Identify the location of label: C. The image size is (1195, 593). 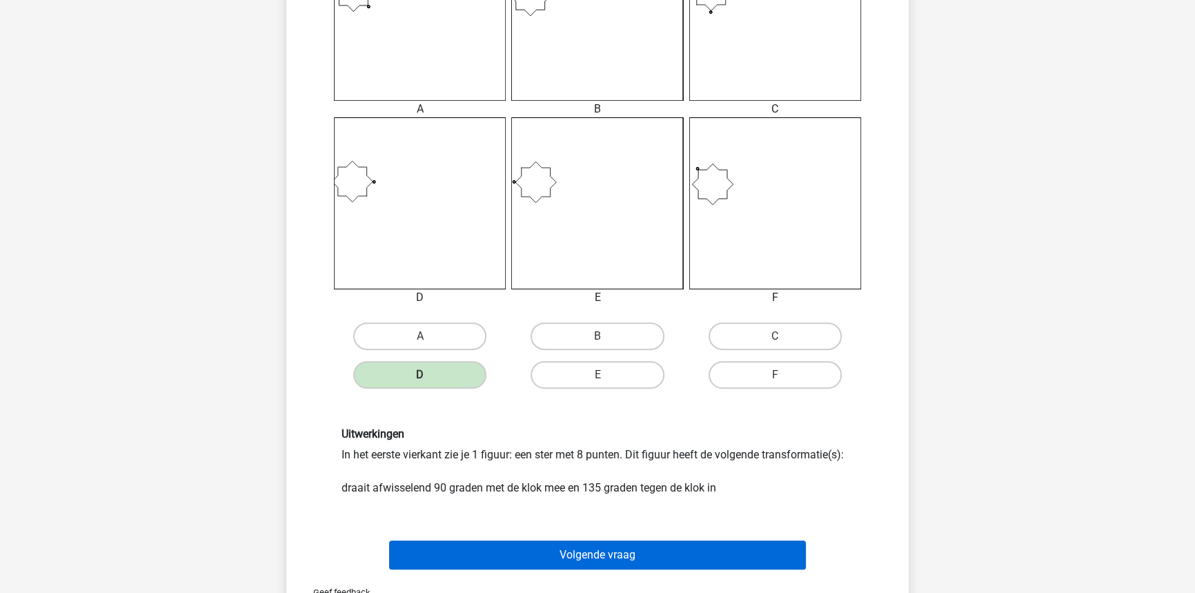
(775, 336).